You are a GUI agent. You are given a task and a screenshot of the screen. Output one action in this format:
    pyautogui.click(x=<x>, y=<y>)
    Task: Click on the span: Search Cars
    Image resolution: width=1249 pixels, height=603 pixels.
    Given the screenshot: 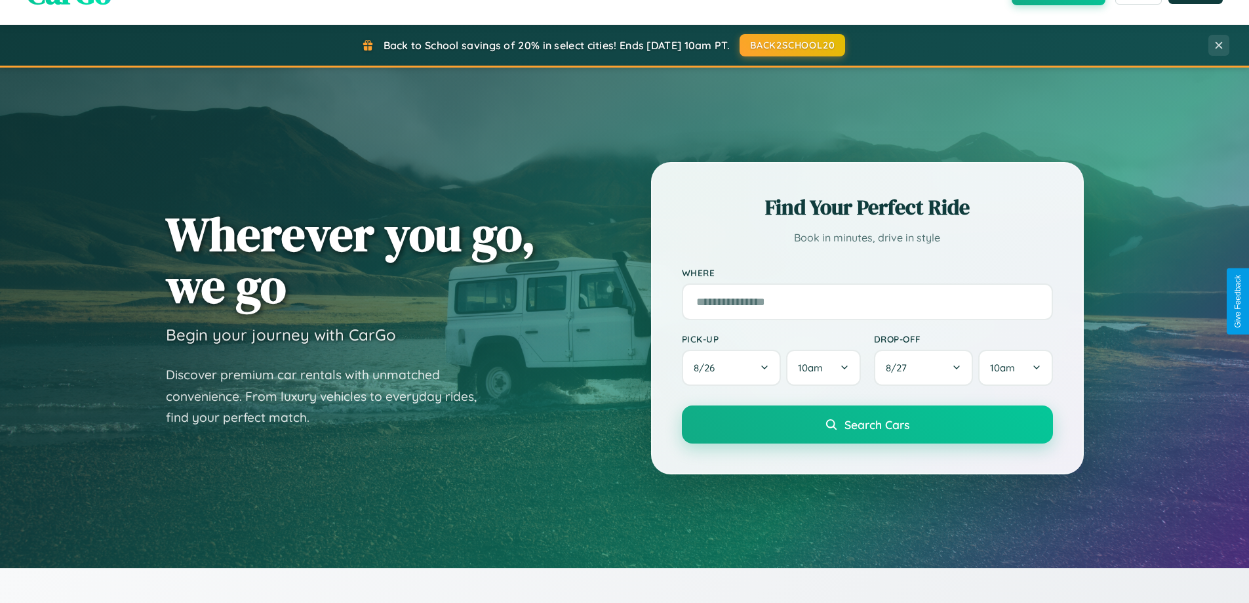 What is the action you would take?
    pyautogui.click(x=877, y=424)
    